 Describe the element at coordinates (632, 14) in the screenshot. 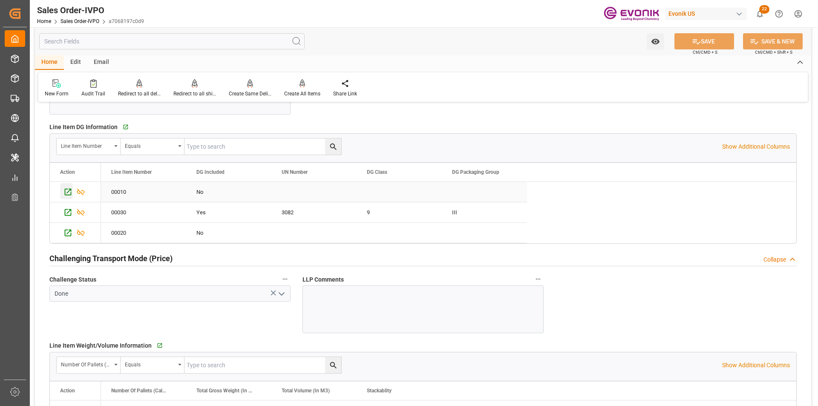

I see `img: Evonik-brand-mark-Deep-Purple-RGB.jpeg_1700498283.jpeg` at that location.